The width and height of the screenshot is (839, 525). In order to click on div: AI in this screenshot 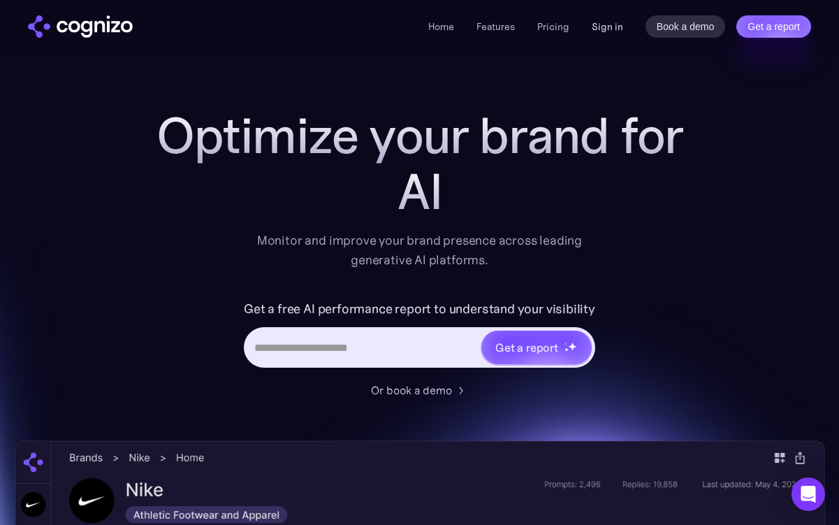, I will do `click(420, 191)`.